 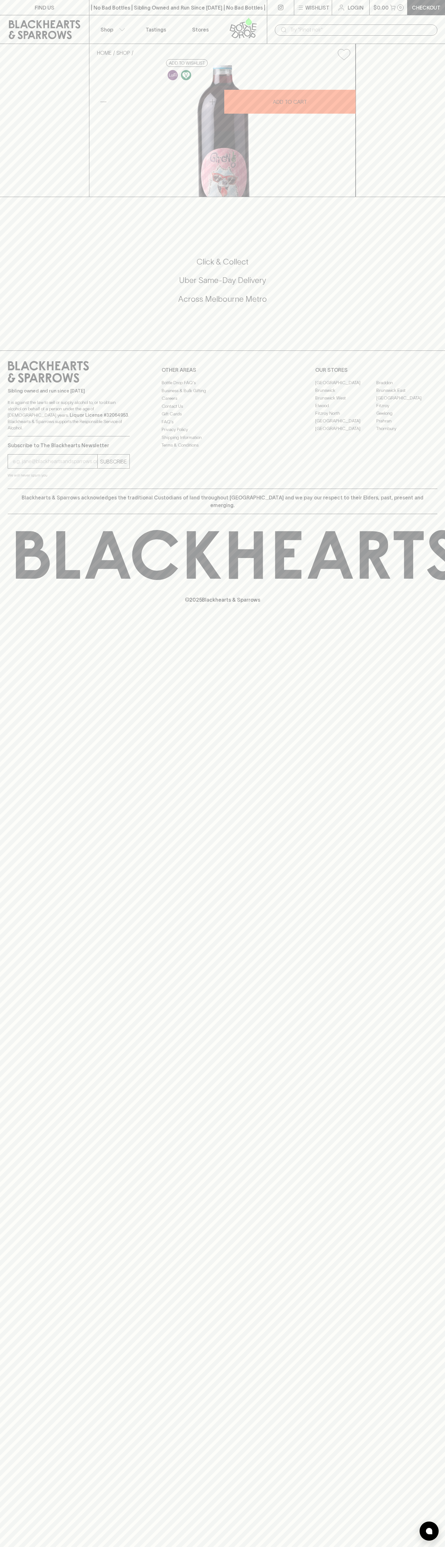 I want to click on a: Geelong, so click(x=407, y=413).